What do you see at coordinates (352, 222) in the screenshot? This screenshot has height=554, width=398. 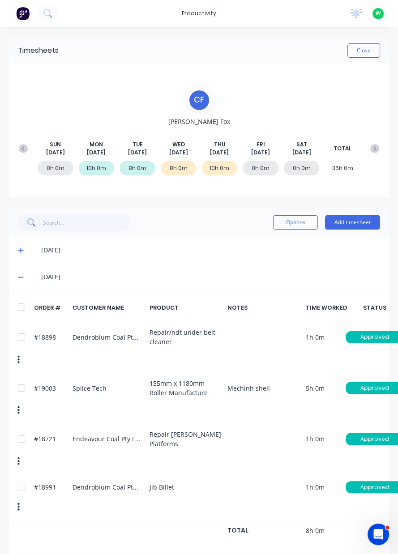 I see `button: Add timesheet` at bounding box center [352, 222].